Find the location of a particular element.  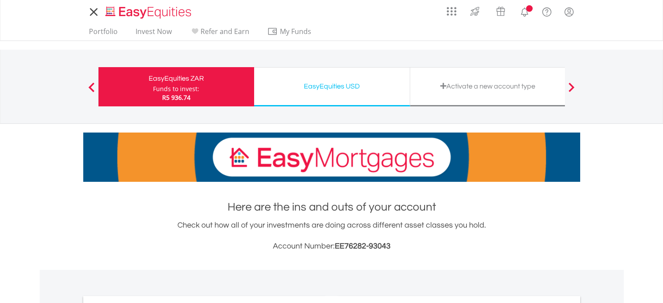

img: EasyMortage Promotion Banner is located at coordinates (331, 157).